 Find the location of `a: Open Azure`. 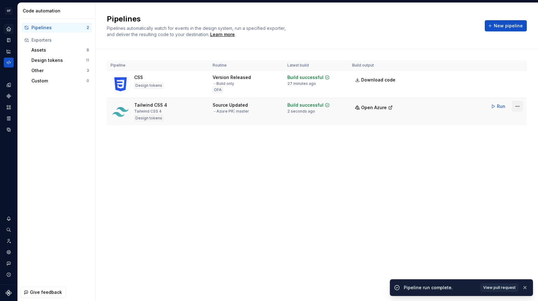

a: Open Azure is located at coordinates (374, 108).